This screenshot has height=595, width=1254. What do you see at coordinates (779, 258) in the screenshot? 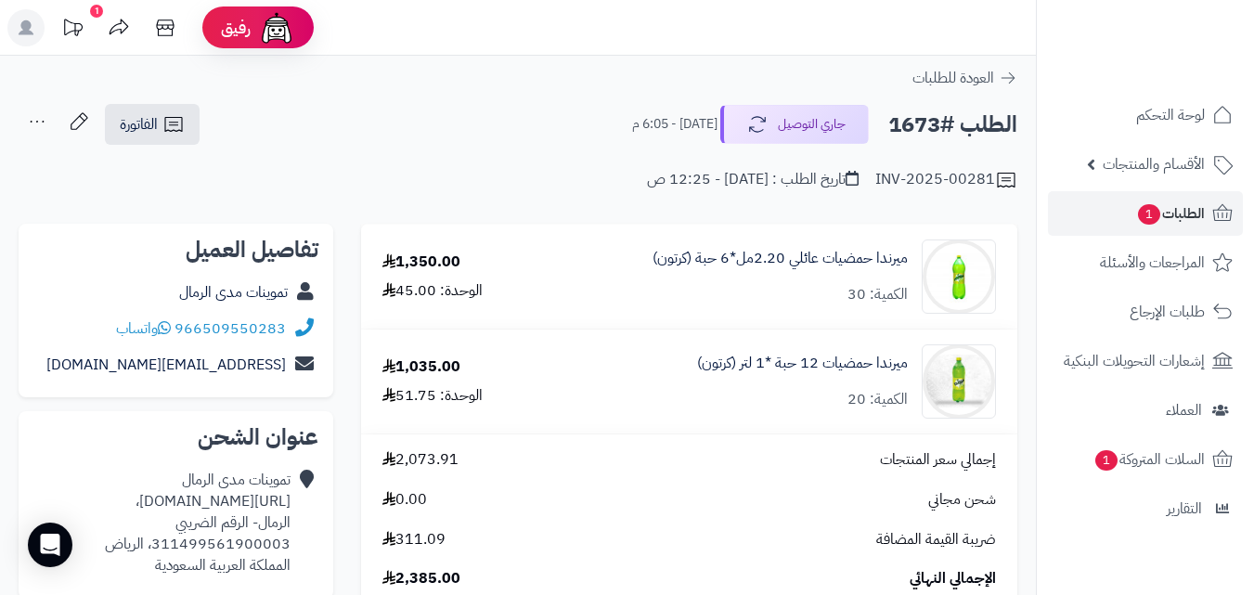
I see `a: ميرندا حمضيات عائلي 2.20مل*6 حبة (كرتون)` at bounding box center [779, 258].